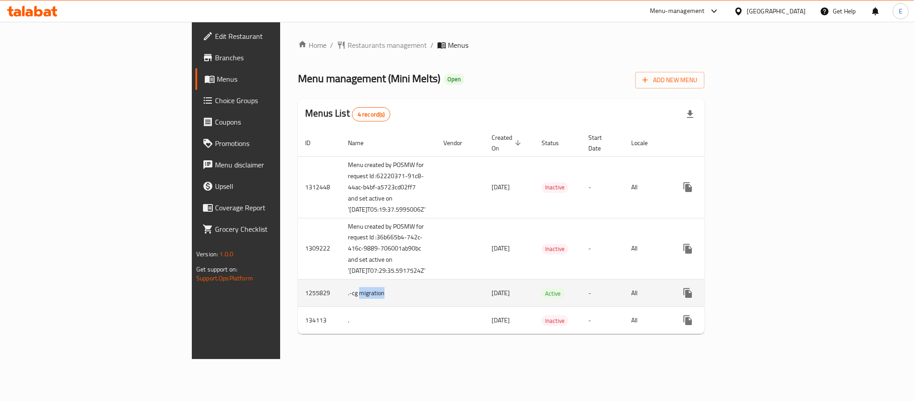  What do you see at coordinates (276, 143) in the screenshot?
I see `span: Promotions` at bounding box center [276, 143].